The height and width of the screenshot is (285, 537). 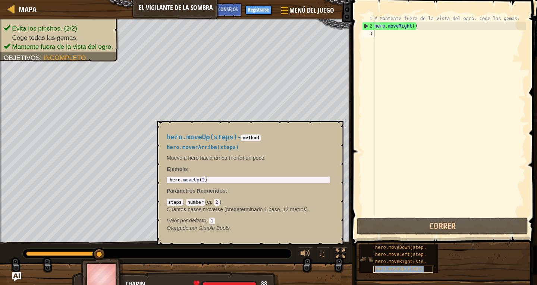 I want to click on span: Consejos, so click(x=228, y=9).